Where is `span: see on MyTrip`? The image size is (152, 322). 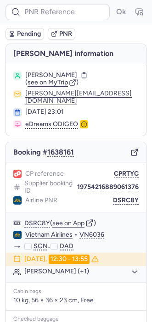 span: see on MyTrip is located at coordinates (48, 82).